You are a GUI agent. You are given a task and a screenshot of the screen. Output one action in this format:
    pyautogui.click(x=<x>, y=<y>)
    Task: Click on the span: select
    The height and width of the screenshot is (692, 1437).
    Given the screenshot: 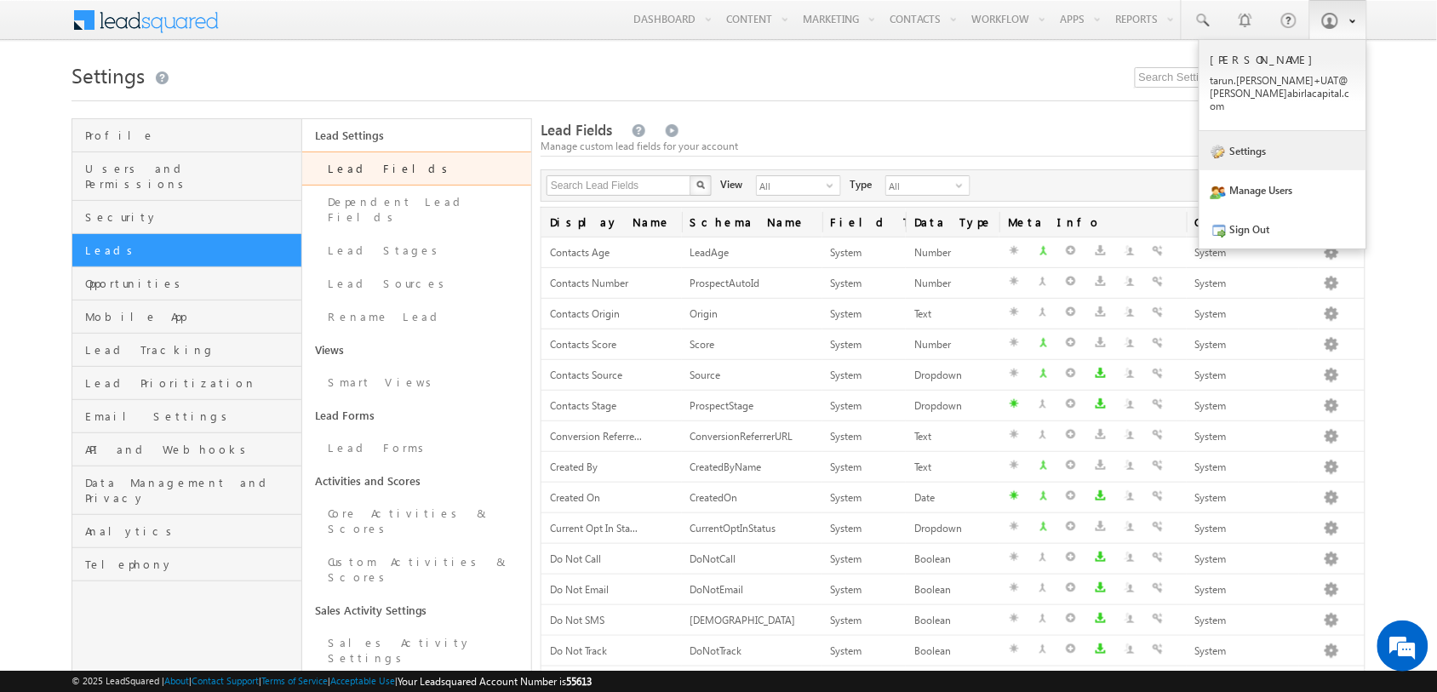 What is the action you would take?
    pyautogui.click(x=963, y=186)
    